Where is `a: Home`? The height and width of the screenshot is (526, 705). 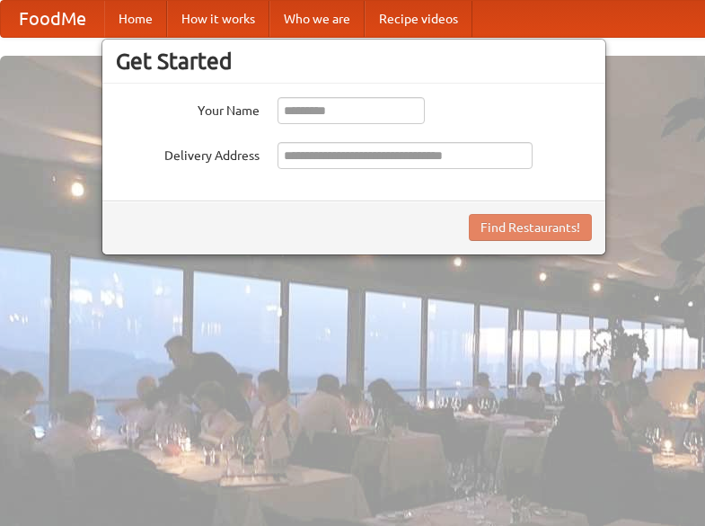 a: Home is located at coordinates (136, 19).